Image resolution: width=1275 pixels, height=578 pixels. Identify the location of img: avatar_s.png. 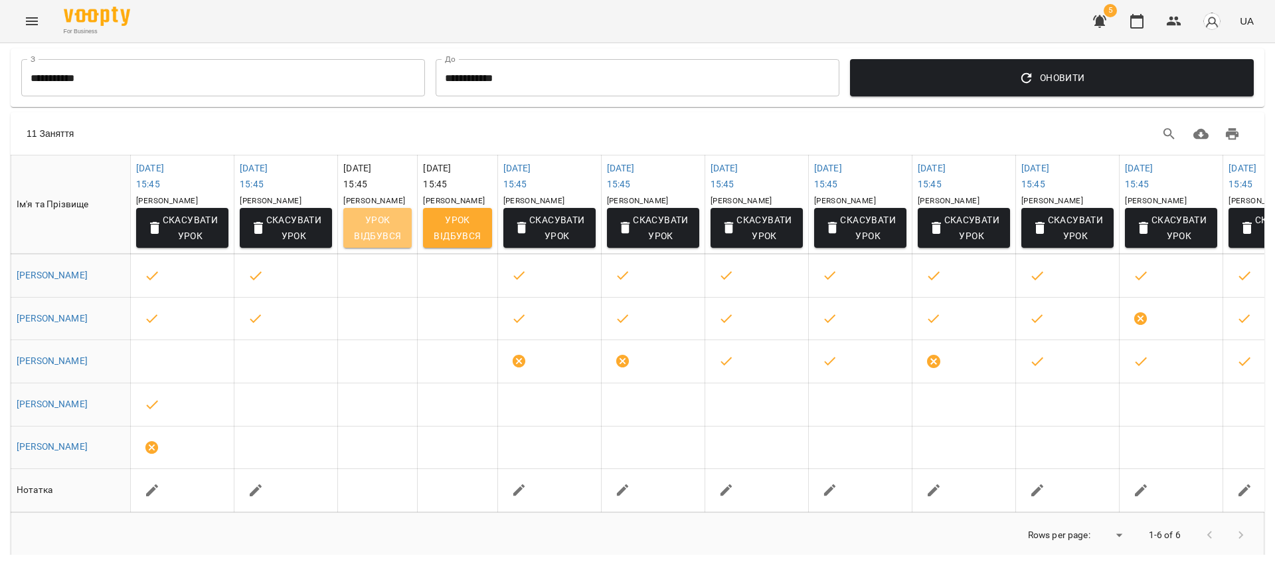
(1212, 21).